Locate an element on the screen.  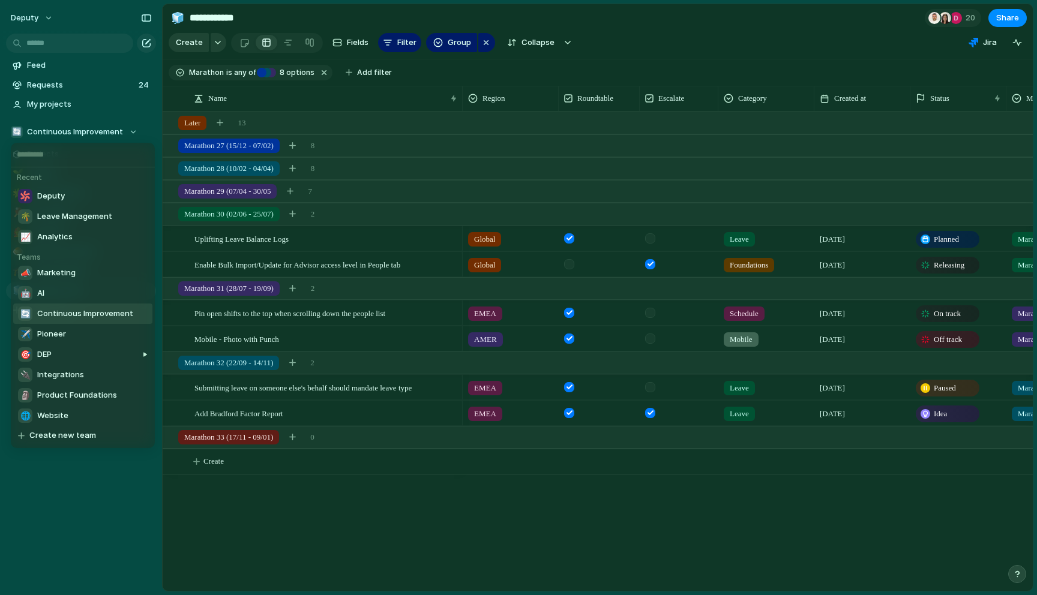
span: Create new team is located at coordinates (62, 436).